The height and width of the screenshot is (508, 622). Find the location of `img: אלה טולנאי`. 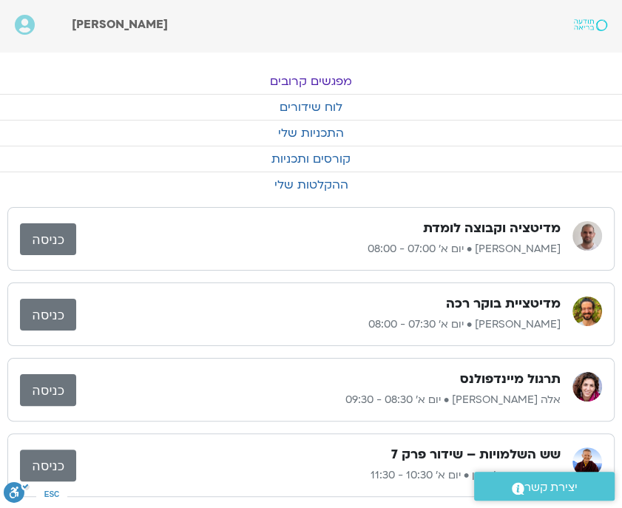

img: אלה טולנאי is located at coordinates (587, 387).